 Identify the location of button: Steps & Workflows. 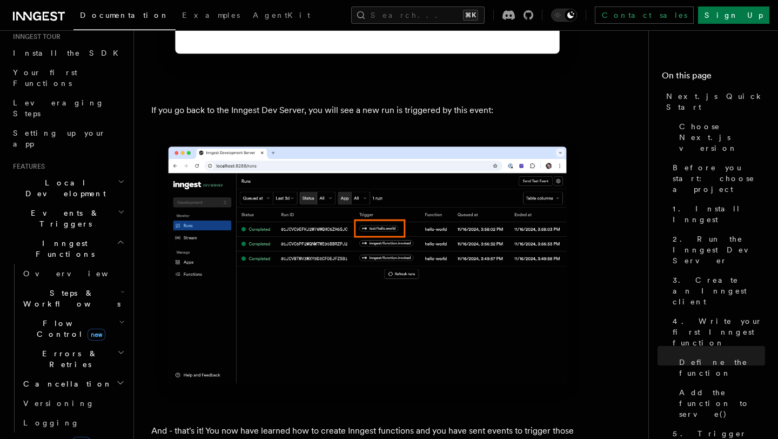
(73, 298).